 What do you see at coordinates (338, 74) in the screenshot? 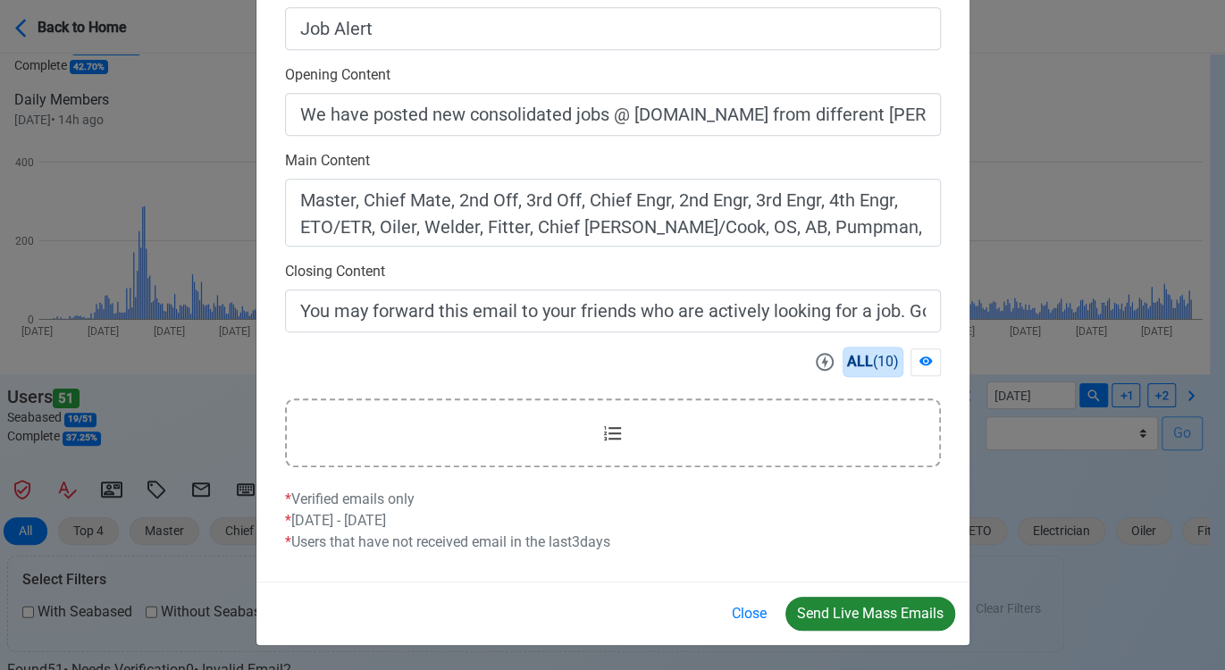
I see `span: Opening Content` at bounding box center [338, 74].